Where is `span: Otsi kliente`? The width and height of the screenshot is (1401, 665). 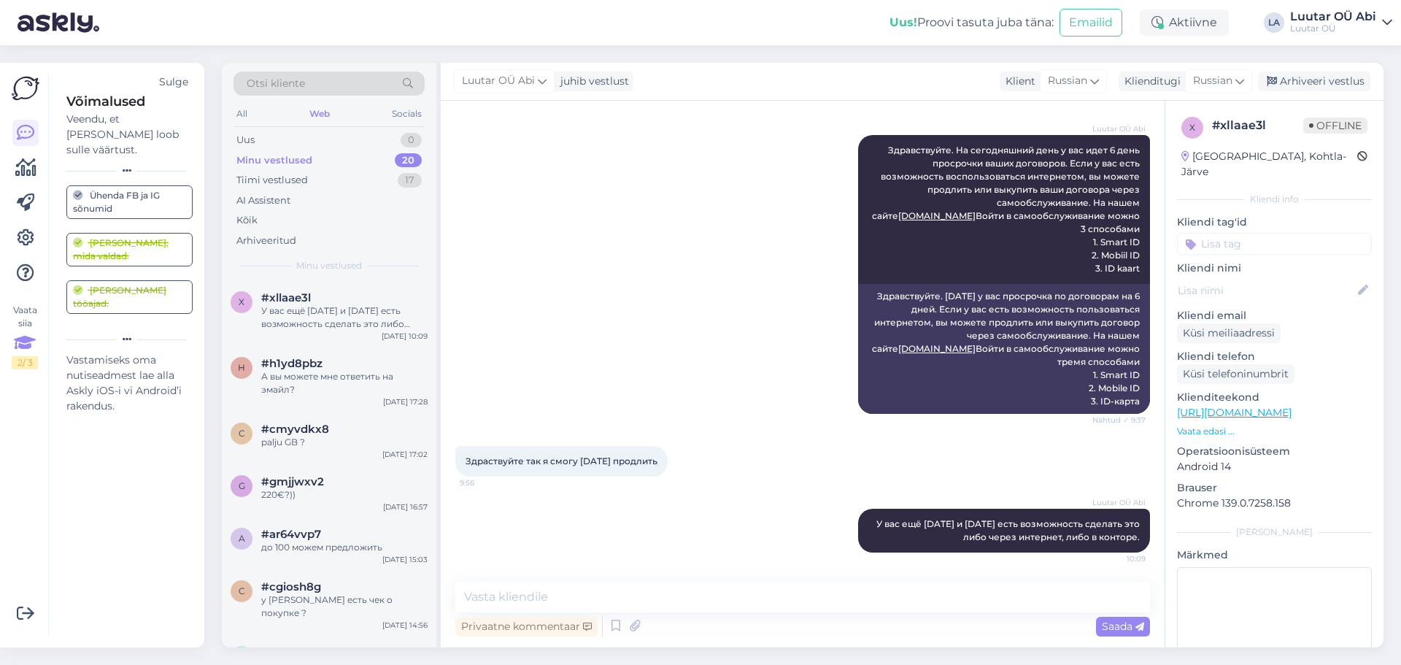 span: Otsi kliente is located at coordinates (276, 83).